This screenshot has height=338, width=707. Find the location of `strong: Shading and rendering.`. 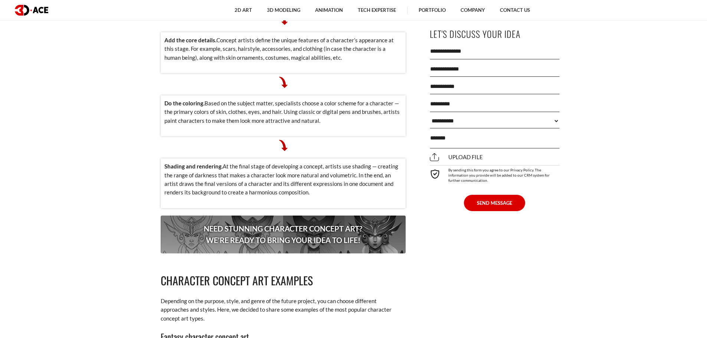

strong: Shading and rendering. is located at coordinates (193, 166).